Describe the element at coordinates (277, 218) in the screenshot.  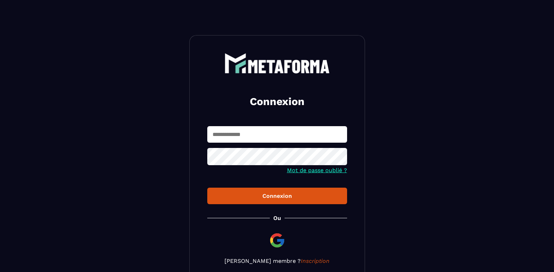
I see `p: Ou` at that location.